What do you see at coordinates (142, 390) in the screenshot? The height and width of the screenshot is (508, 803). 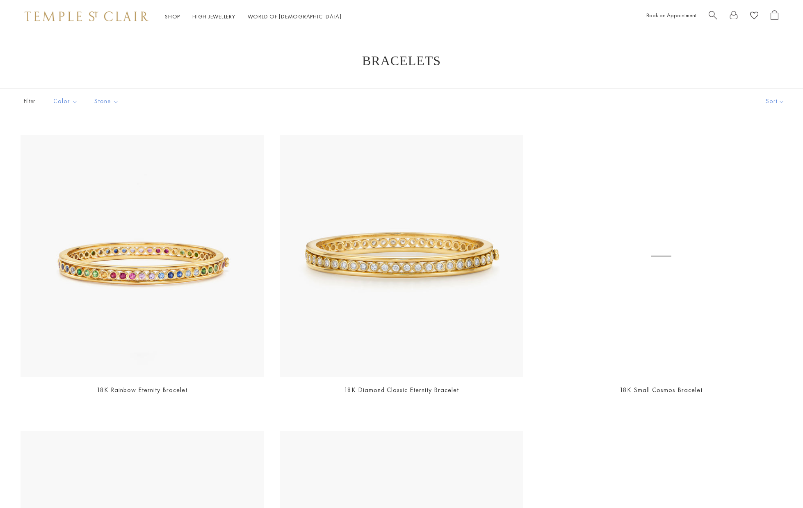 I see `a: 18K Rainbow Eternity Bracelet` at bounding box center [142, 390].